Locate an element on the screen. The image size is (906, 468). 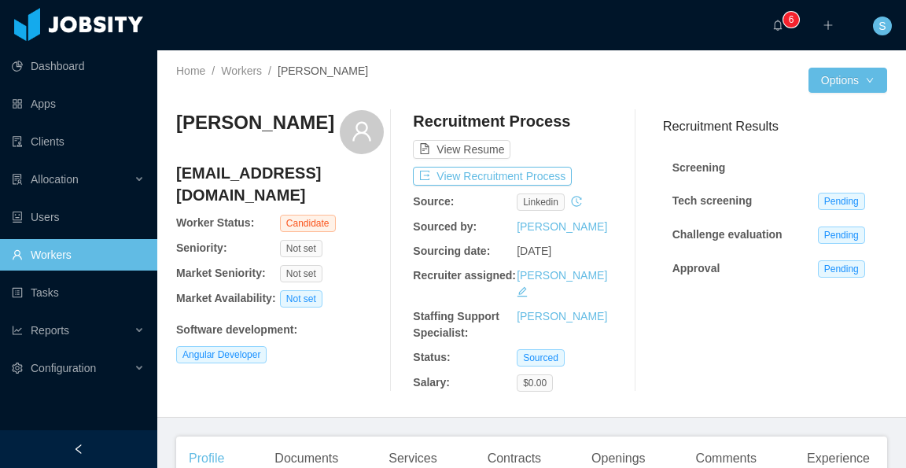
i: icon: edit is located at coordinates (522, 292).